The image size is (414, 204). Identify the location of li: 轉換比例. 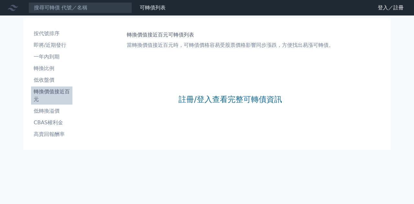
(52, 68).